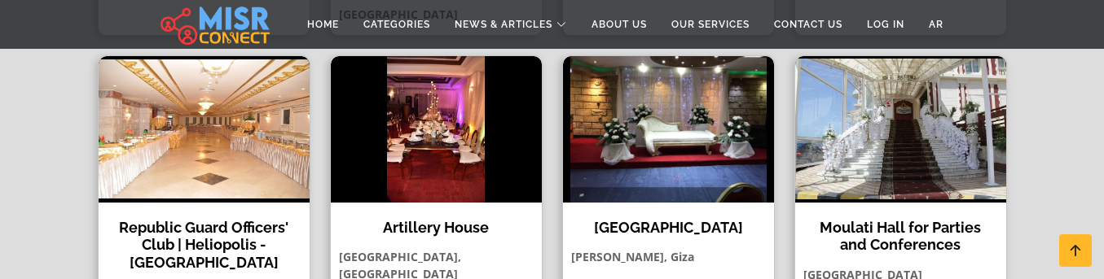  Describe the element at coordinates (436, 228) in the screenshot. I see `h4: Artillery House` at that location.